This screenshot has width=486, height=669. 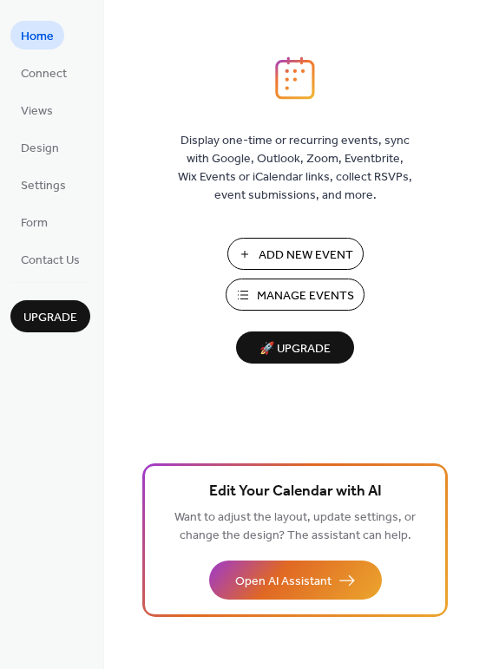 I want to click on a: Connect, so click(x=43, y=72).